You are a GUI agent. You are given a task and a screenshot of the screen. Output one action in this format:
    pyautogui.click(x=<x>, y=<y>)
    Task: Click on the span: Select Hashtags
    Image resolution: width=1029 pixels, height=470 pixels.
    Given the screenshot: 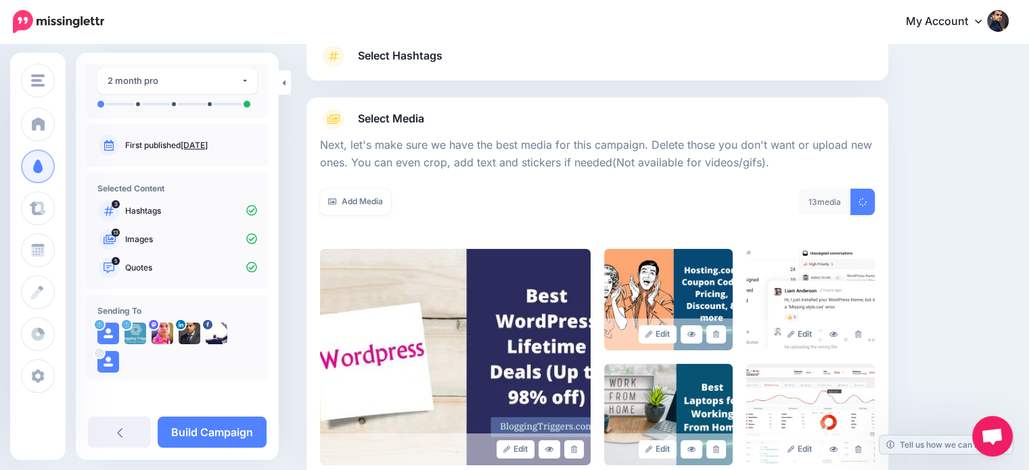 What is the action you would take?
    pyautogui.click(x=400, y=55)
    